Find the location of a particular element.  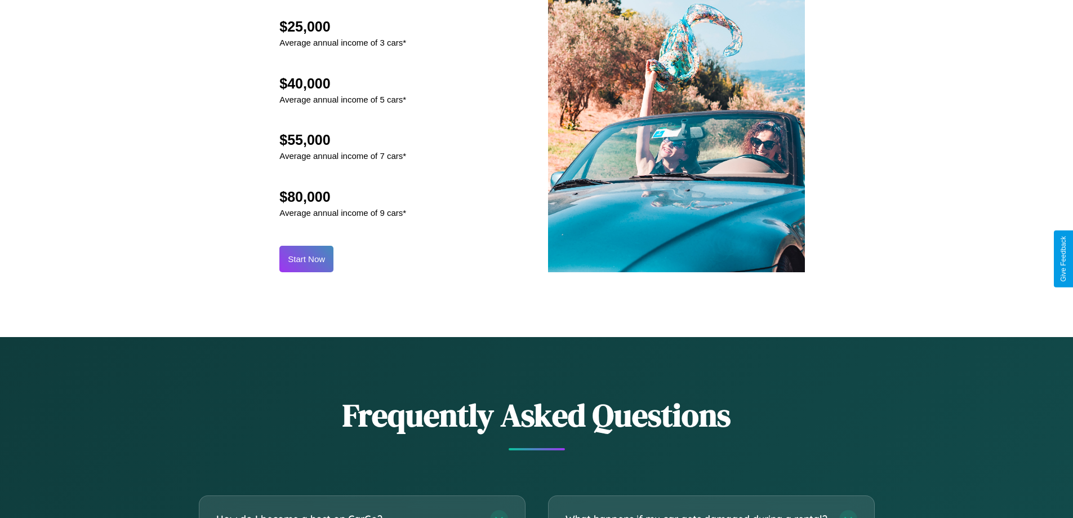

h2: $25,000 is located at coordinates (343, 26).